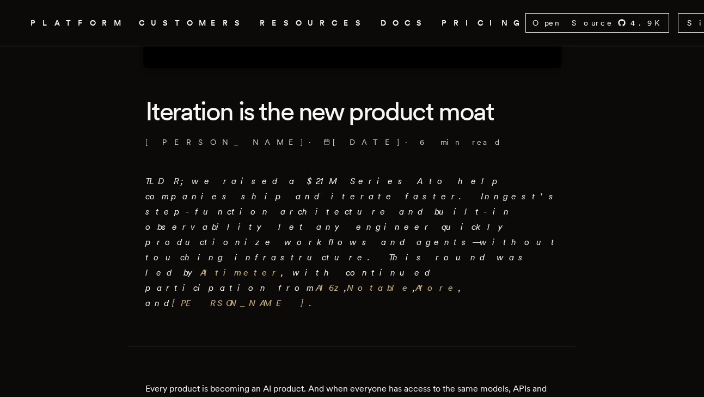  What do you see at coordinates (648, 23) in the screenshot?
I see `span: 4.9 K` at bounding box center [648, 23].